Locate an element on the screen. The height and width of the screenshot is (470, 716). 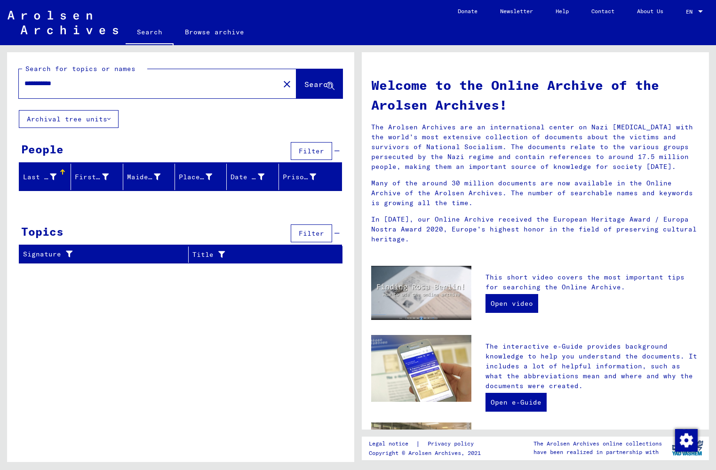
span: EN is located at coordinates (691, 12).